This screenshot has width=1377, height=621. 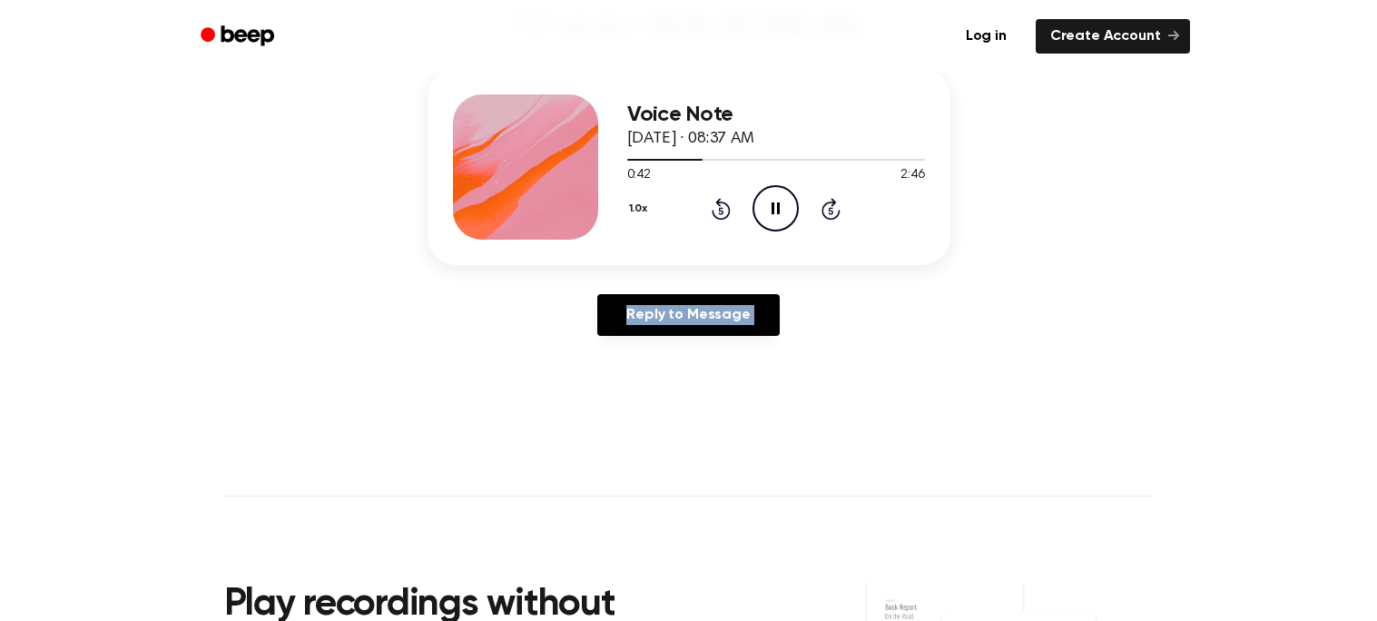 I want to click on a: Beep, so click(x=239, y=36).